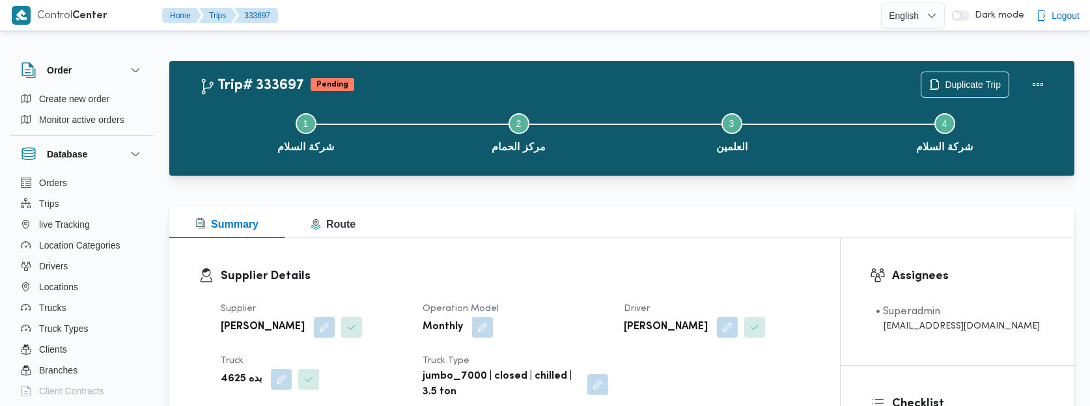 The width and height of the screenshot is (1090, 406). What do you see at coordinates (90, 16) in the screenshot?
I see `b: Center` at bounding box center [90, 16].